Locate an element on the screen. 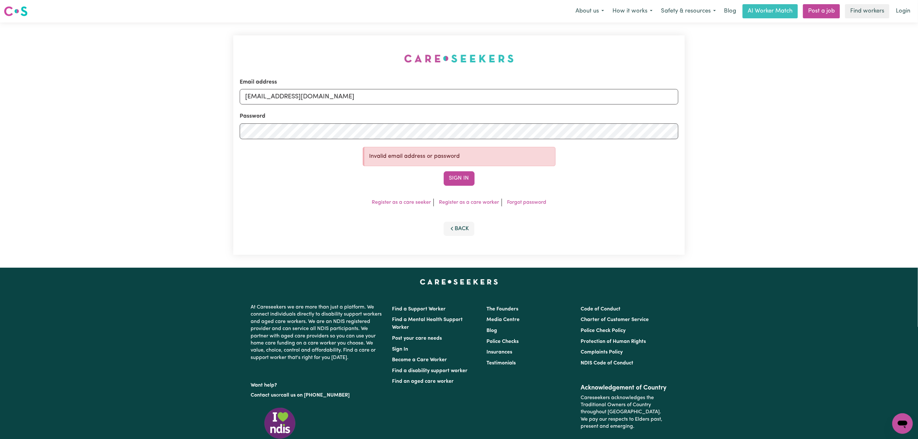 Image resolution: width=918 pixels, height=439 pixels. p: At Careseekers we are more than just a platform. We connect individuals directly to disability su... is located at coordinates (318, 332).